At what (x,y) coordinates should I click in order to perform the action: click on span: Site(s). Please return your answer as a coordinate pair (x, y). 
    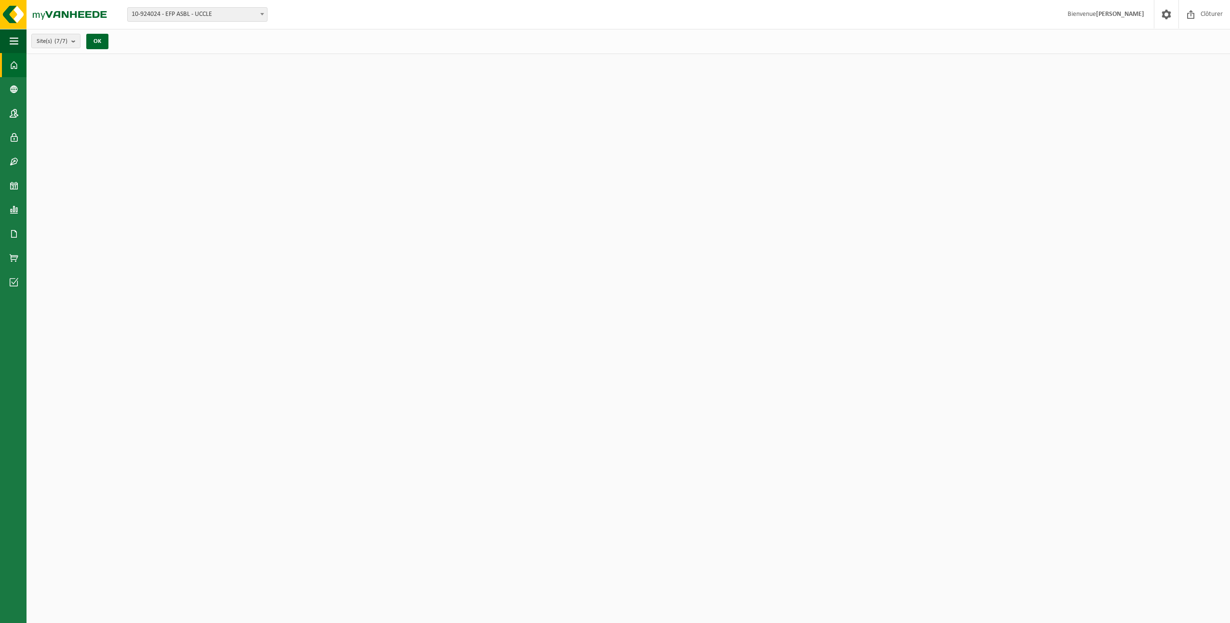
    Looking at the image, I should click on (52, 41).